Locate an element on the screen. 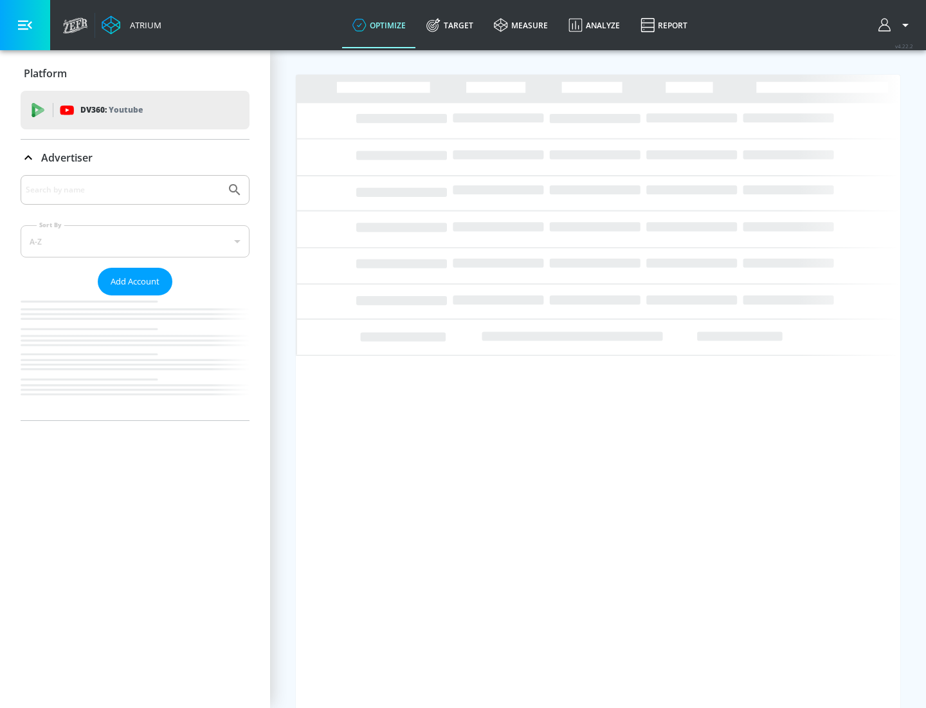 This screenshot has height=708, width=926. span: Add Account is located at coordinates (135, 281).